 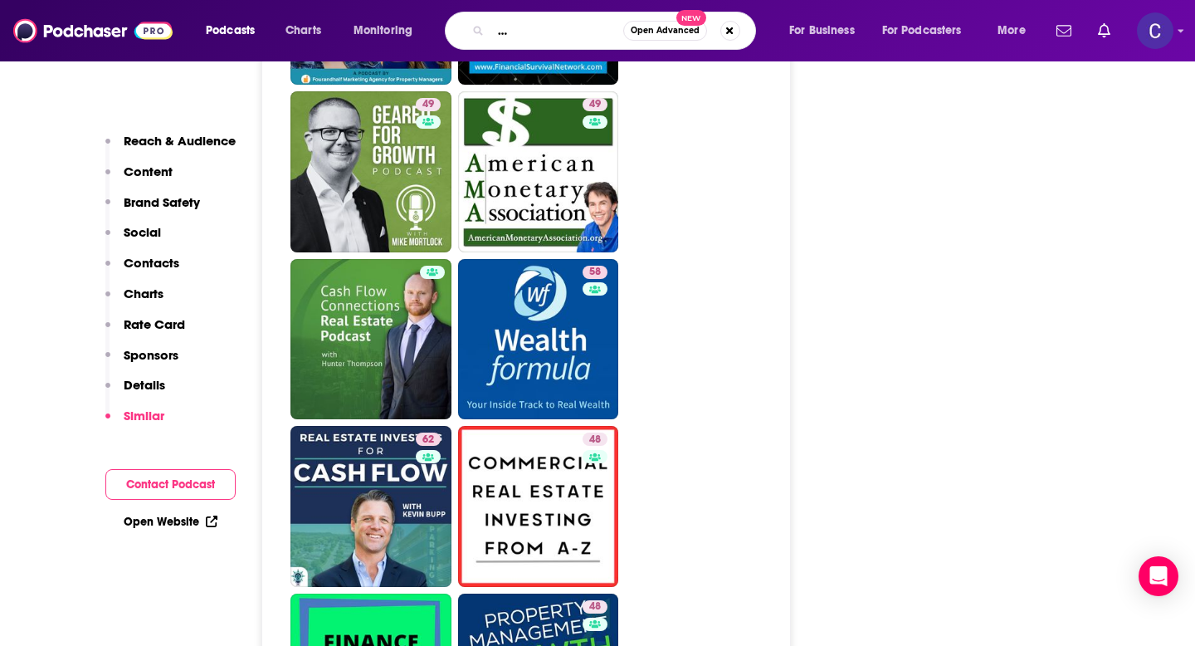 What do you see at coordinates (1155, 31) in the screenshot?
I see `img: User Profile` at bounding box center [1155, 31].